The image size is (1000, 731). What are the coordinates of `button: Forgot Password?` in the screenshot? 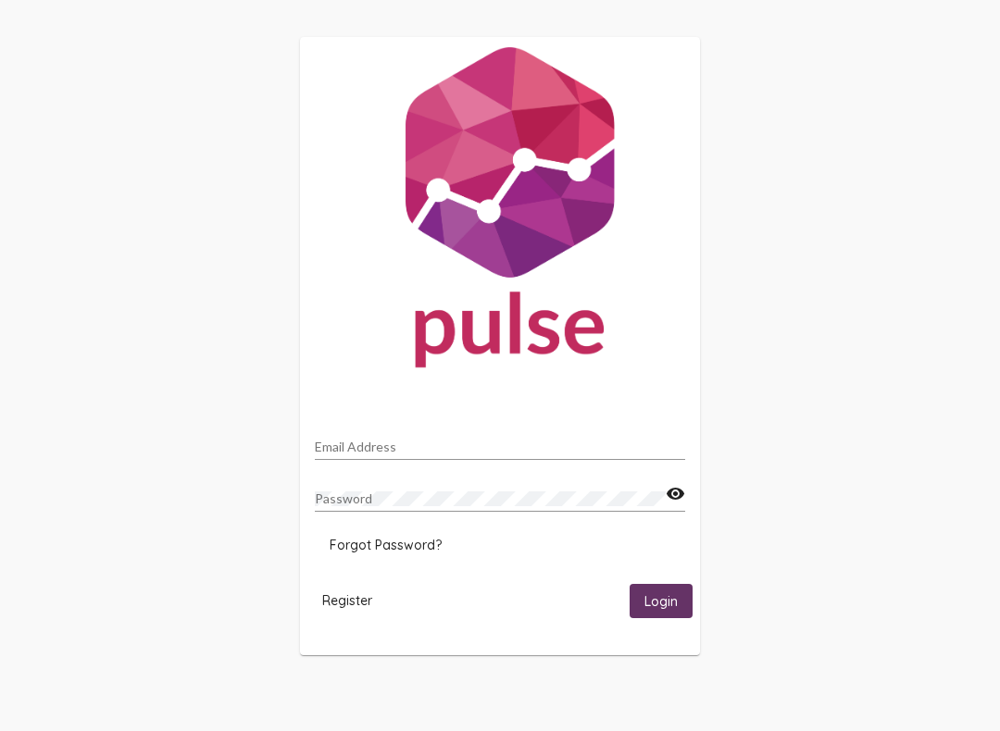 It's located at (385, 545).